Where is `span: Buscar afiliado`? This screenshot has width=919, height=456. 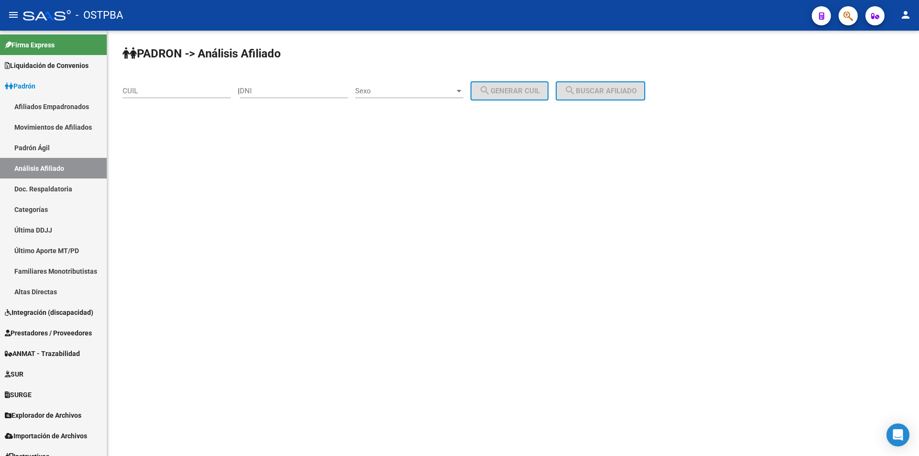
span: Buscar afiliado is located at coordinates (600, 91).